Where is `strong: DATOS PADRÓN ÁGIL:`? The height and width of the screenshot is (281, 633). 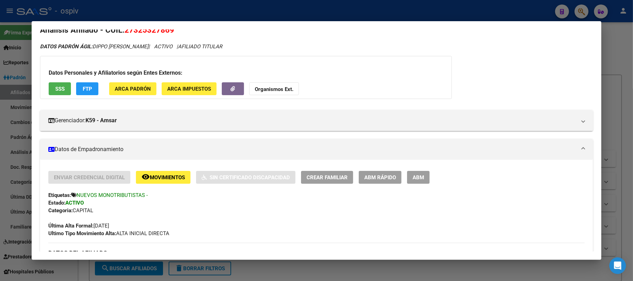
strong: DATOS PADRÓN ÁGIL: is located at coordinates (66, 47).